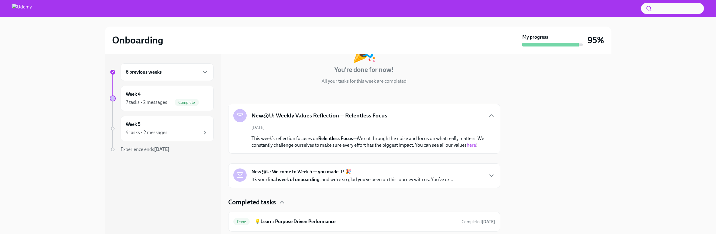 The image size is (716, 240). Describe the element at coordinates (352, 180) in the screenshot. I see `p: It’s your , and we’re so glad you’ve been on this journey with us. You’ve ex...` at that location.